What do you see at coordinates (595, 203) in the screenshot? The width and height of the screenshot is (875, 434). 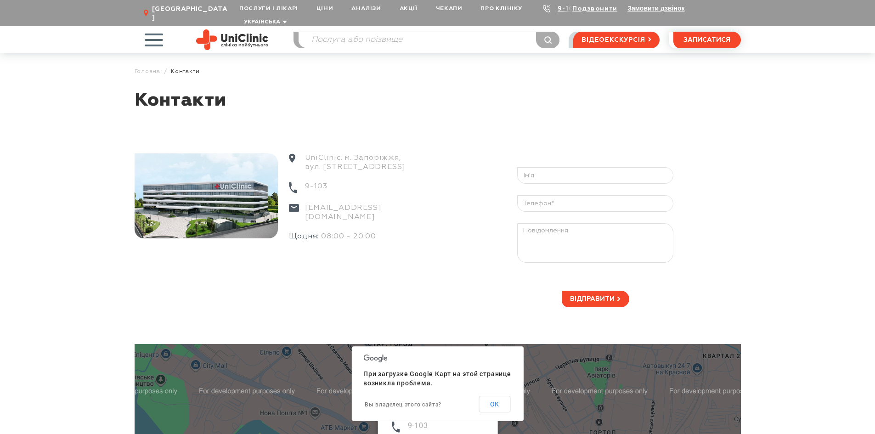 I see `input: Телефон*` at bounding box center [595, 203].